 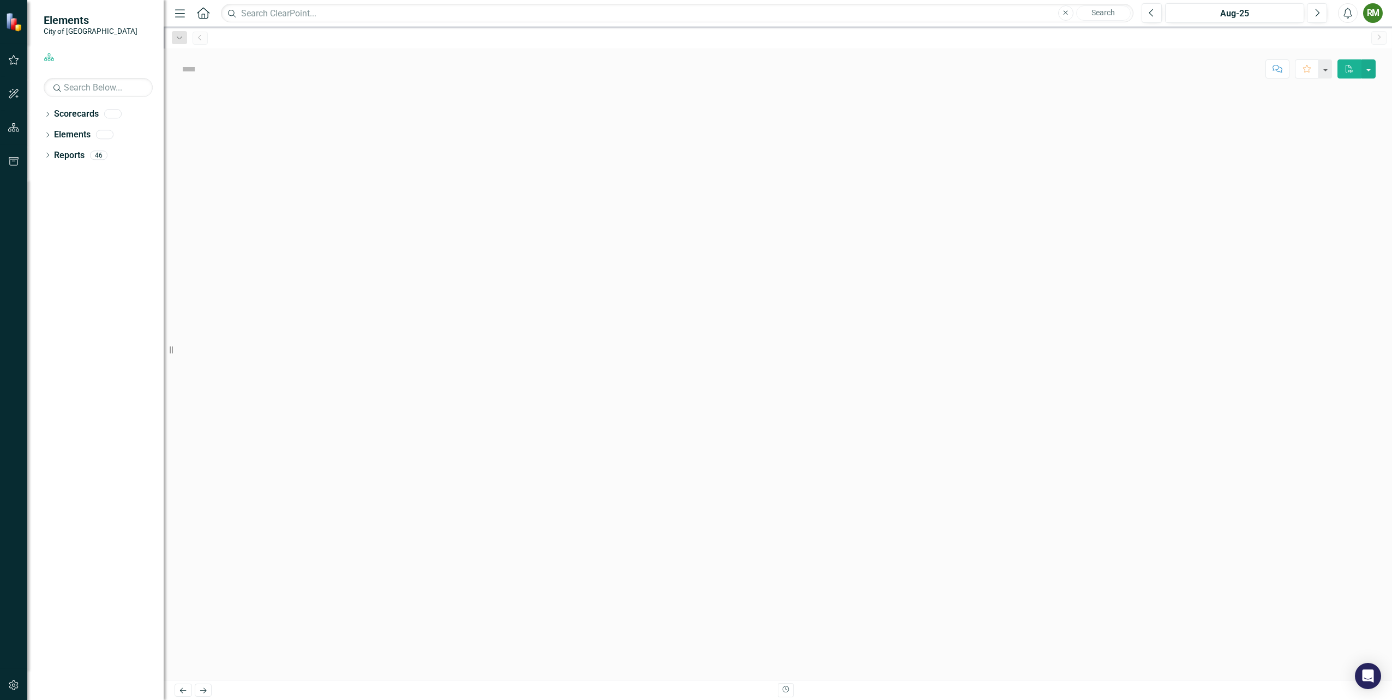 I want to click on a: Reports, so click(x=69, y=155).